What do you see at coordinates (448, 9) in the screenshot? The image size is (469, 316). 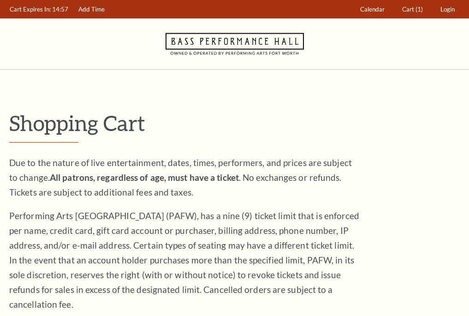 I see `span: Login` at bounding box center [448, 9].